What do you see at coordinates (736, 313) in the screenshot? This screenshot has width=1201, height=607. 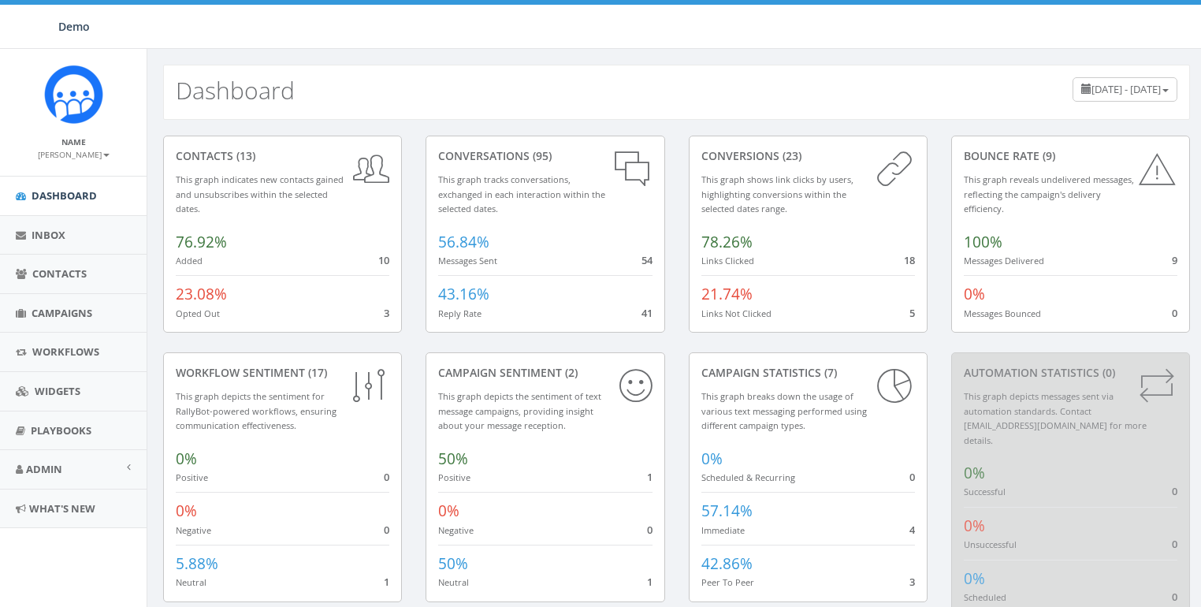 I see `small: Links Not Clicked` at bounding box center [736, 313].